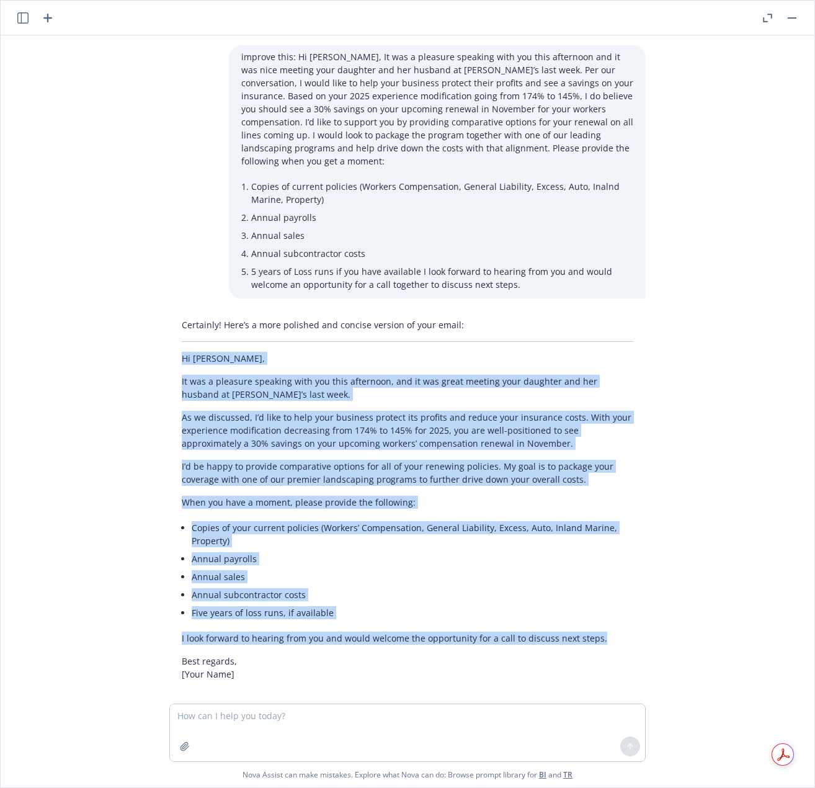  Describe the element at coordinates (413, 612) in the screenshot. I see `li: Five years of loss runs, if available` at that location.